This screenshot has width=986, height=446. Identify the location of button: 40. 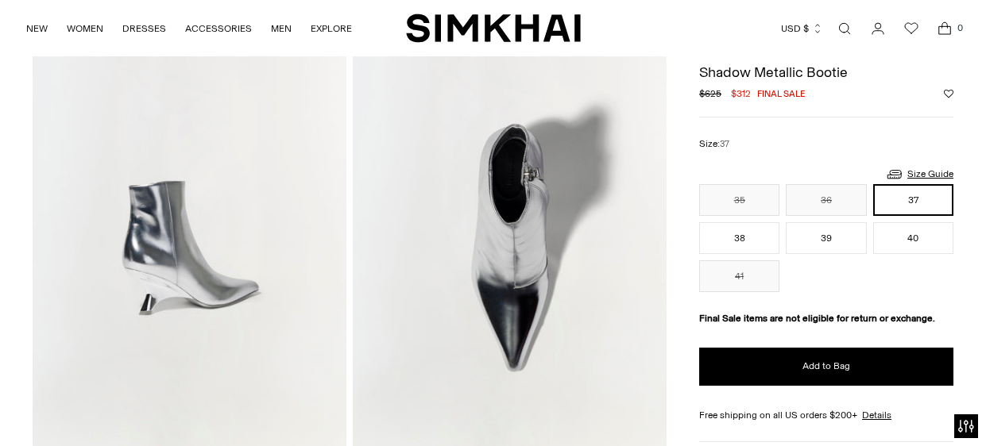
(913, 238).